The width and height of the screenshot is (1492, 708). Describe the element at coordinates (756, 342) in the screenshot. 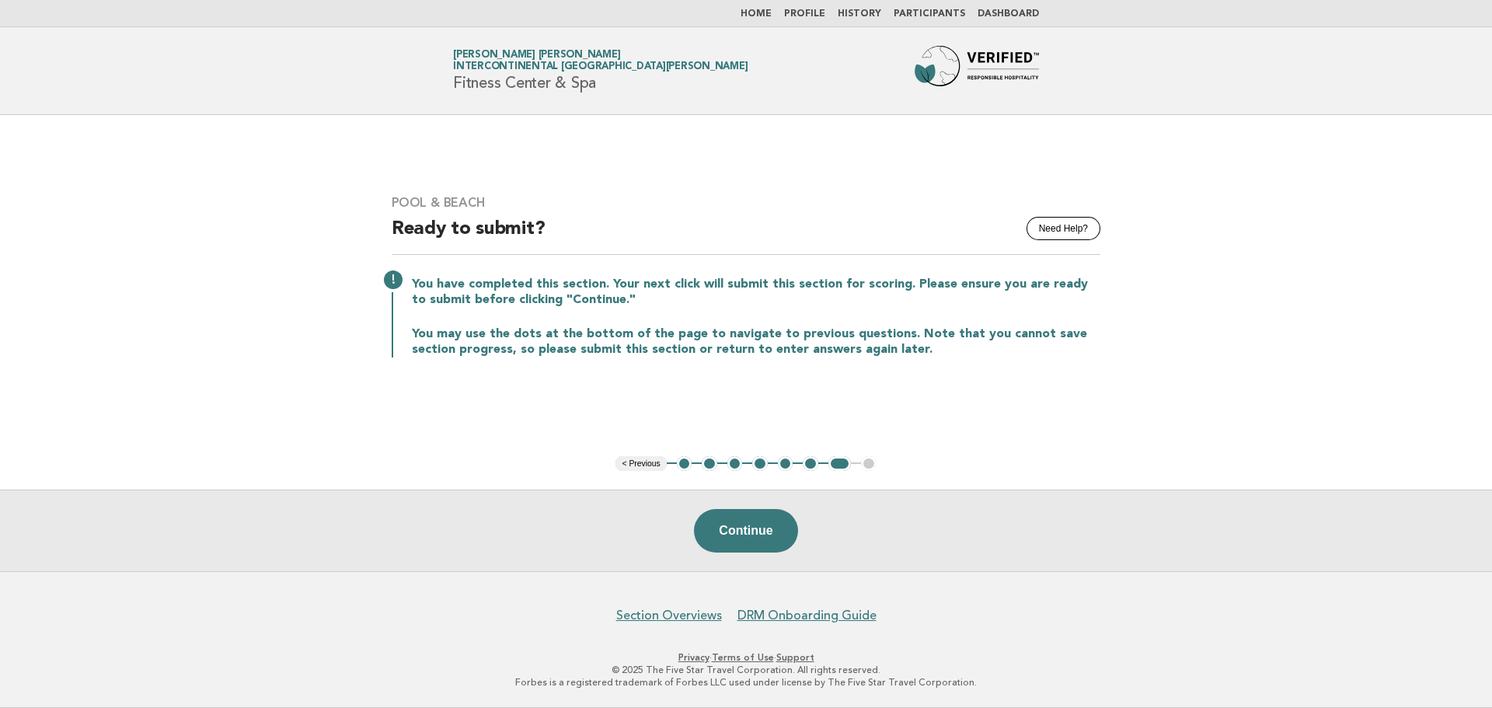

I see `p: You may use the dots at the bottom of the page to navigate to previous questions. Note that you c...` at that location.